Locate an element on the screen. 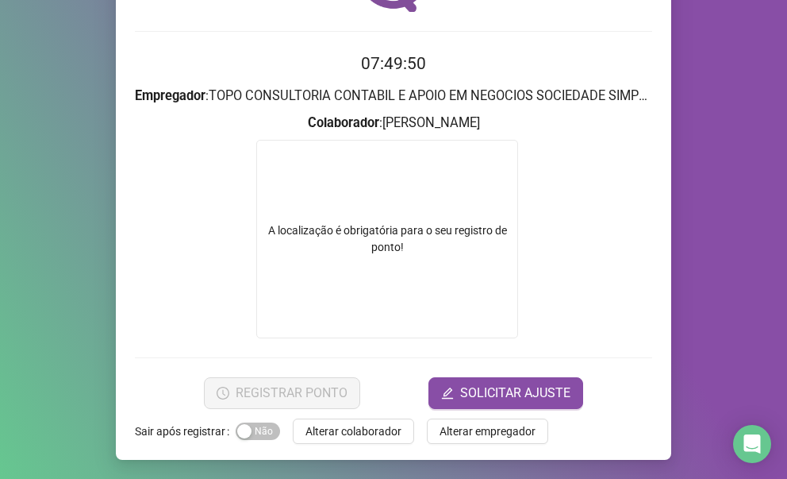  button: Alterar empregador is located at coordinates (487, 431).